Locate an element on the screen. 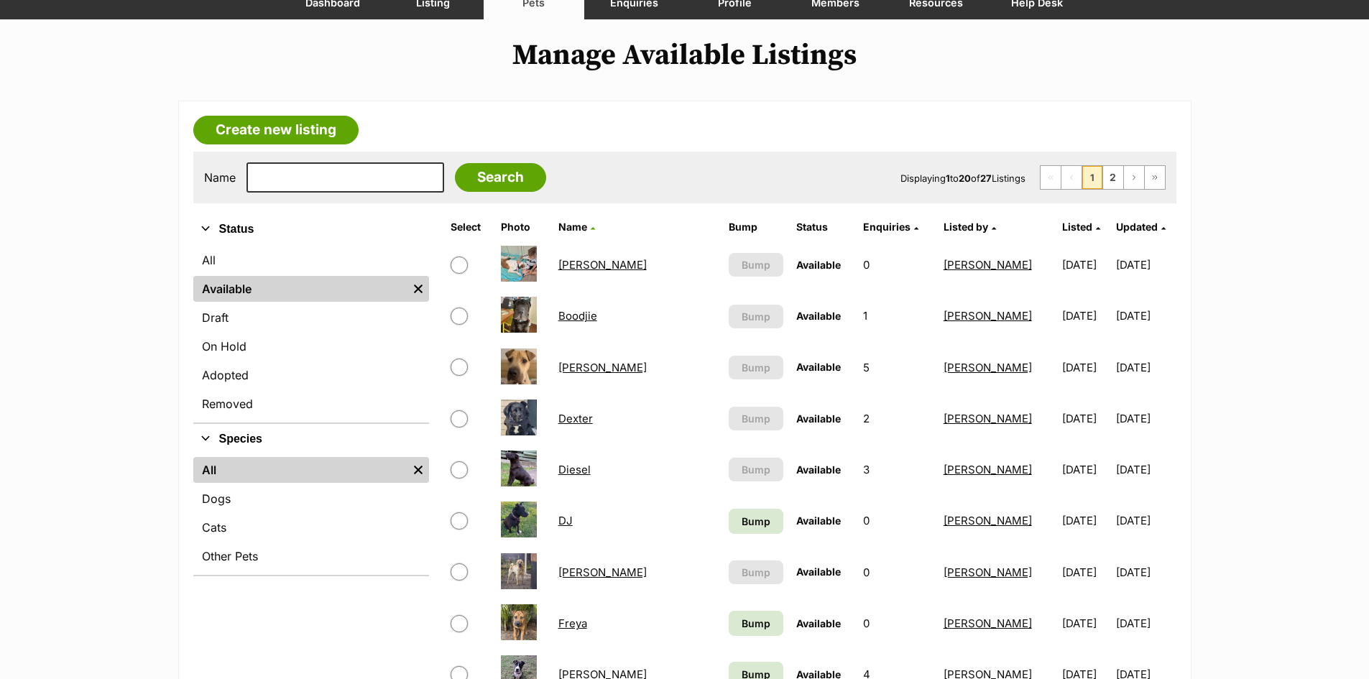 This screenshot has width=1369, height=679. label: Name is located at coordinates (220, 177).